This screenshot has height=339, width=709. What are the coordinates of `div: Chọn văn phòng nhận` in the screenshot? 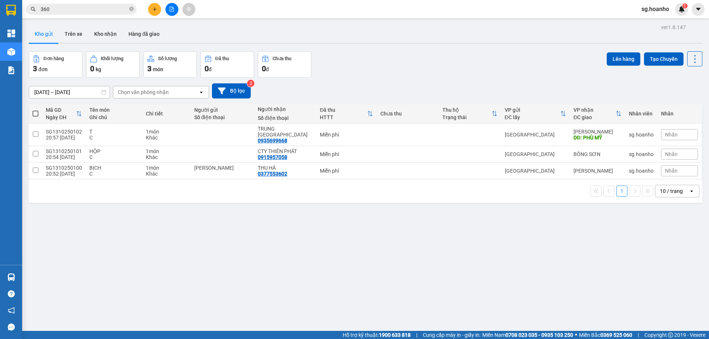 It's located at (143, 92).